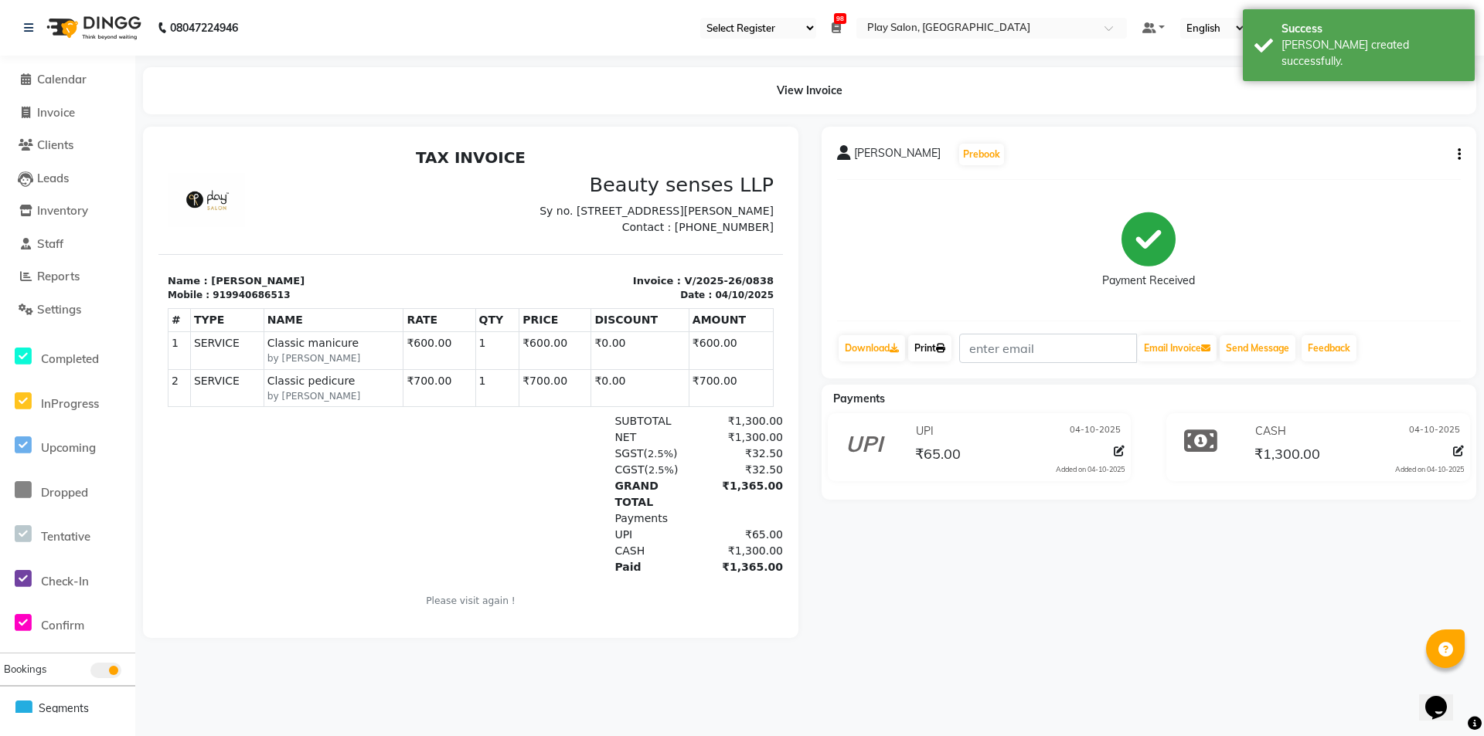 The width and height of the screenshot is (1484, 736). What do you see at coordinates (204, 28) in the screenshot?
I see `b: 08047224946` at bounding box center [204, 28].